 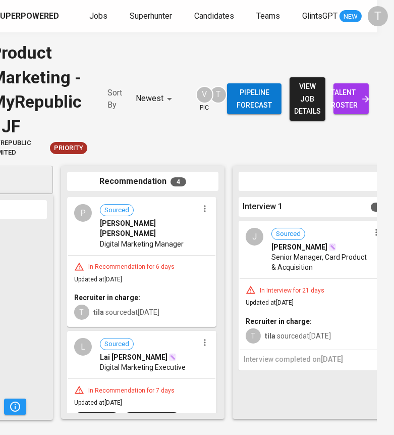 I want to click on span: talent roster, so click(x=351, y=98).